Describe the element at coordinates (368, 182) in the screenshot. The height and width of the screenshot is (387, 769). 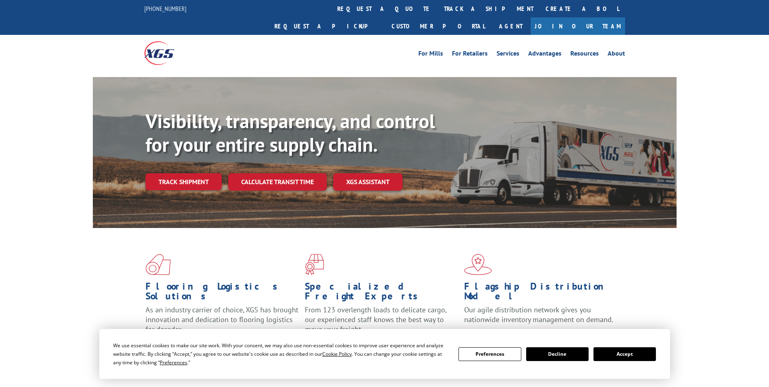
I see `a: XGS ASSISTANT` at that location.